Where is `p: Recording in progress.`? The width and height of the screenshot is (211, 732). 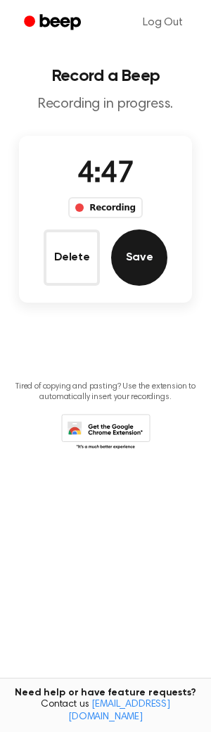 p: Recording in progress. is located at coordinates (106, 104).